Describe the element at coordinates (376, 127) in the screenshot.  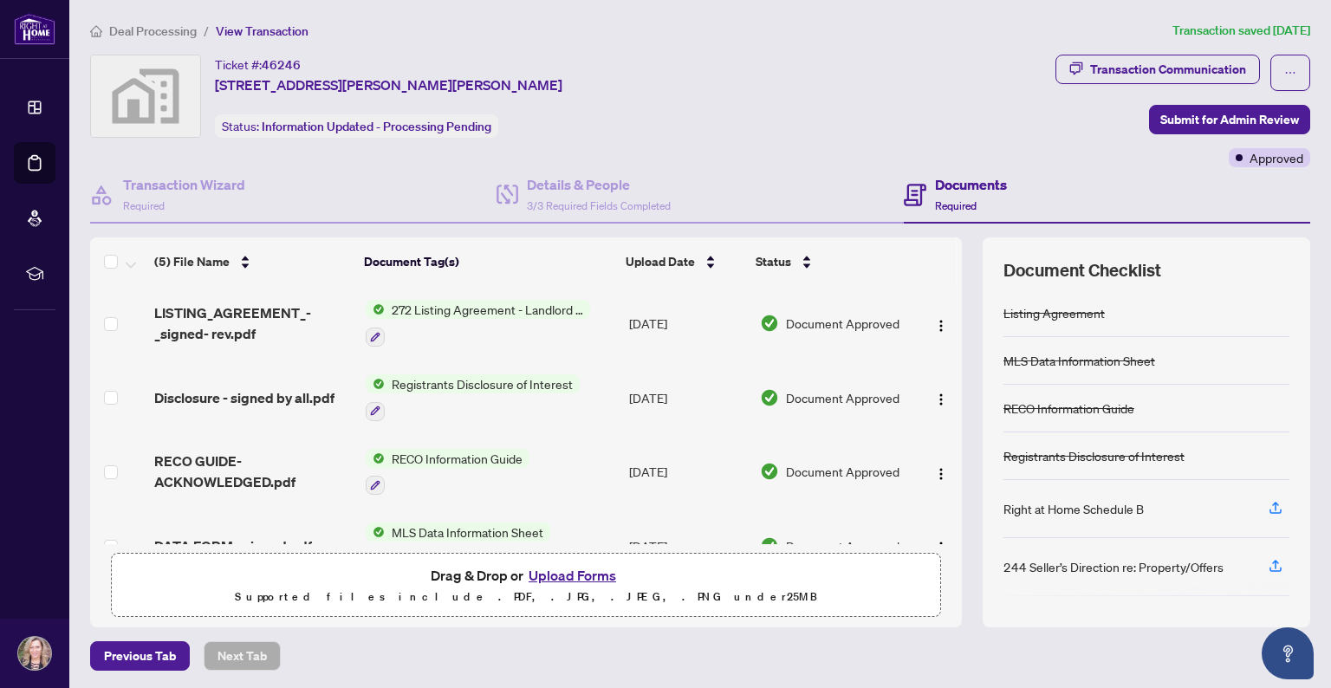
I see `span: Information Updated - Processing Pending` at that location.